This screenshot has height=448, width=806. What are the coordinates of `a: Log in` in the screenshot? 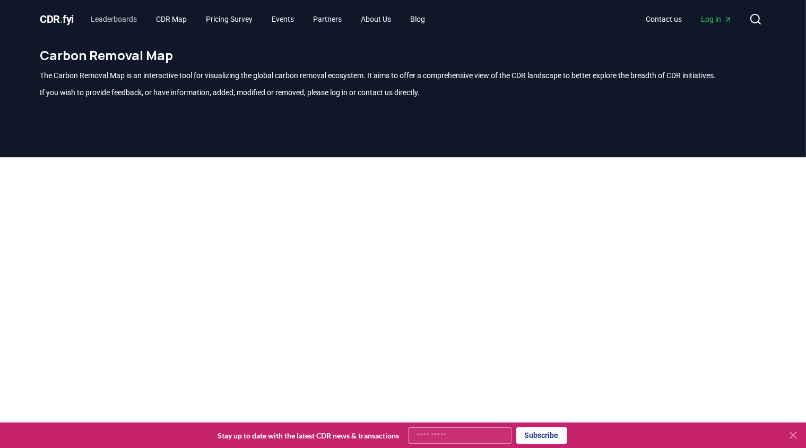 It's located at (717, 19).